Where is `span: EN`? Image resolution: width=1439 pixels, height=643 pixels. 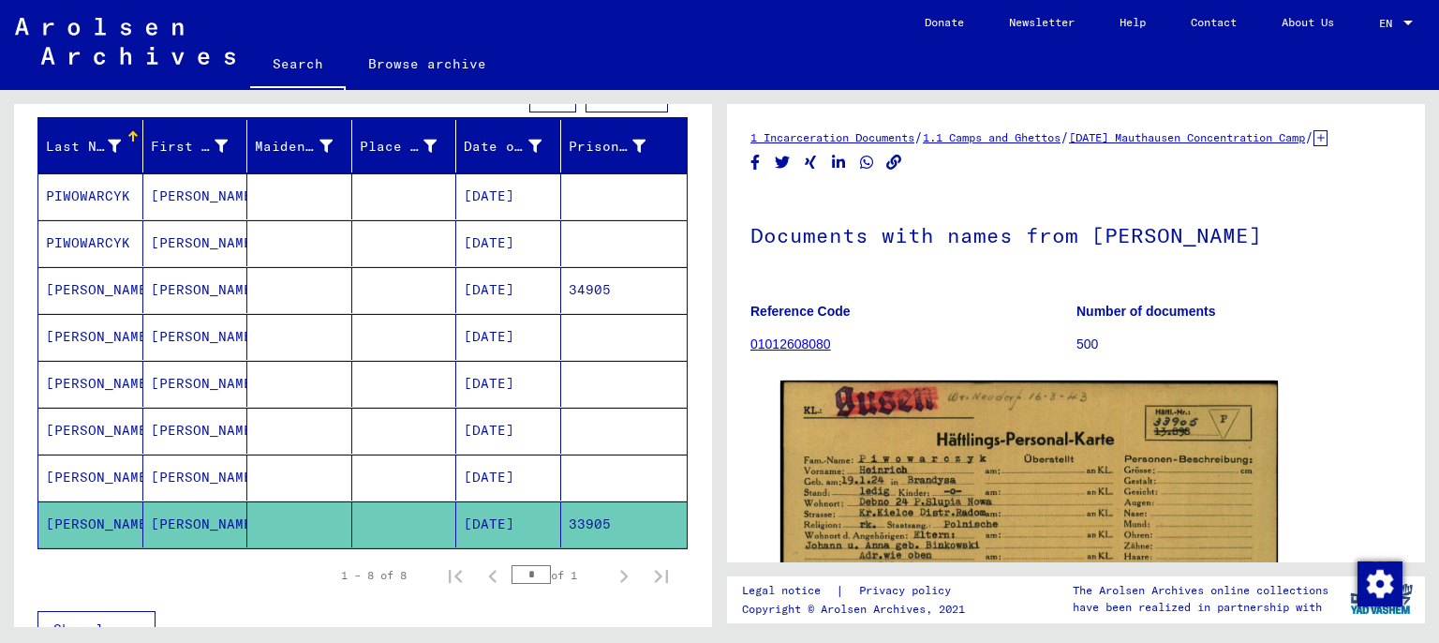 span: EN is located at coordinates (1389, 23).